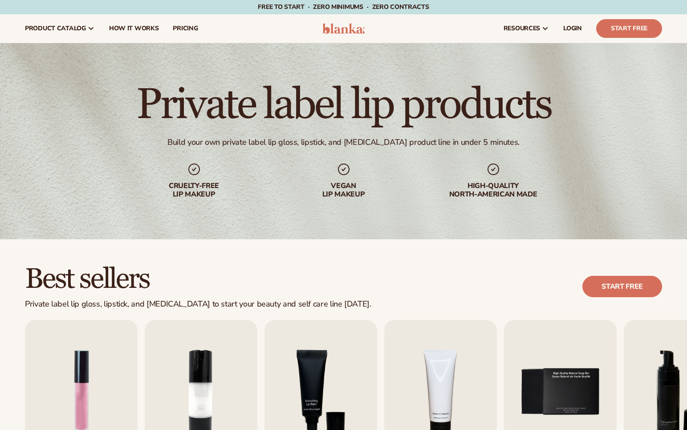 Image resolution: width=687 pixels, height=430 pixels. What do you see at coordinates (185, 29) in the screenshot?
I see `a: pricing` at bounding box center [185, 29].